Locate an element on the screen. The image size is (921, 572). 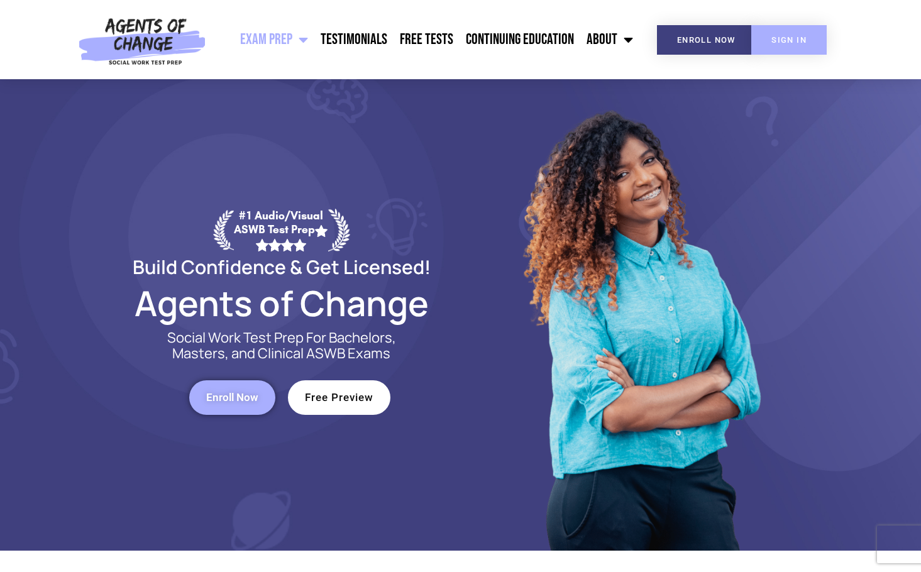
a: Free Tests is located at coordinates (426, 40).